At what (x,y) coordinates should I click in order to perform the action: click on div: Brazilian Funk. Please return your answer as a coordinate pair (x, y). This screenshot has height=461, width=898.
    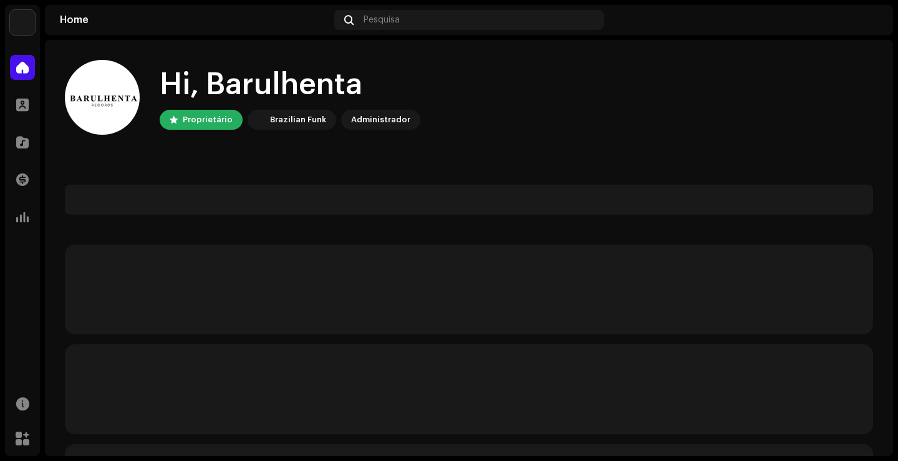
    Looking at the image, I should click on (298, 120).